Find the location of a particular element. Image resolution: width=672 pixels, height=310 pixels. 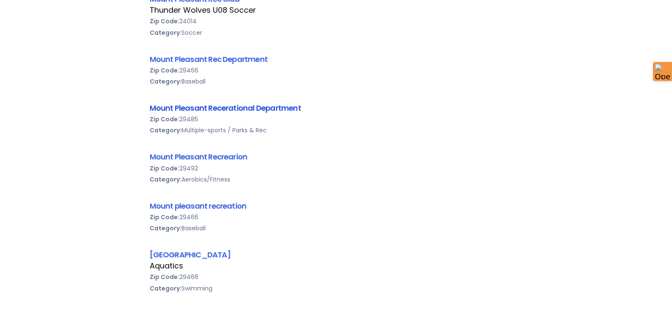

div: Thunder Wolves U08 Soccer is located at coordinates (336, 10).